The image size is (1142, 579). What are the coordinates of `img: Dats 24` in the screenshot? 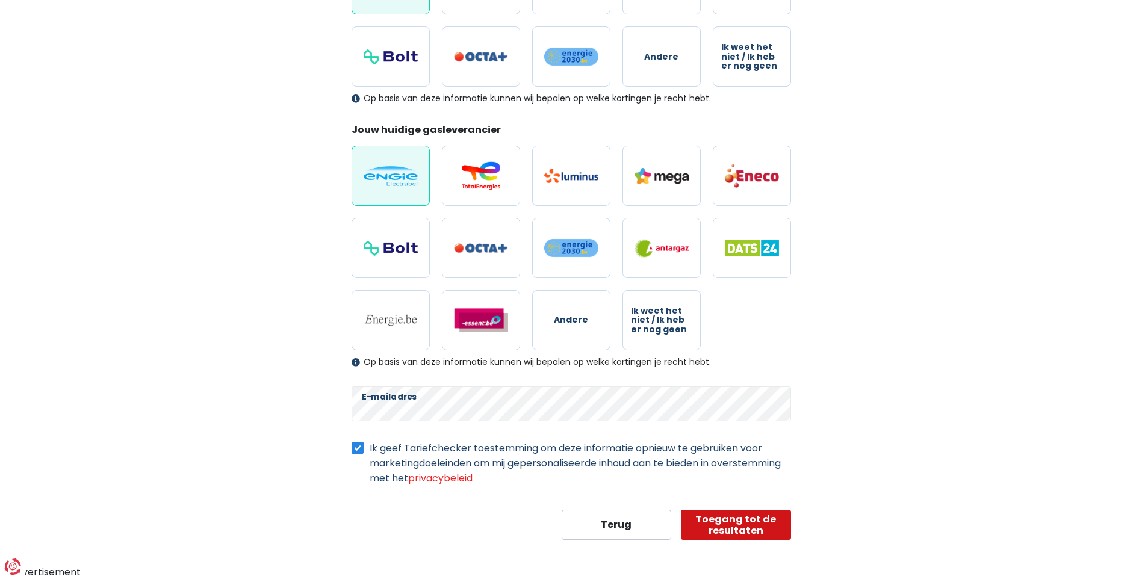 It's located at (752, 248).